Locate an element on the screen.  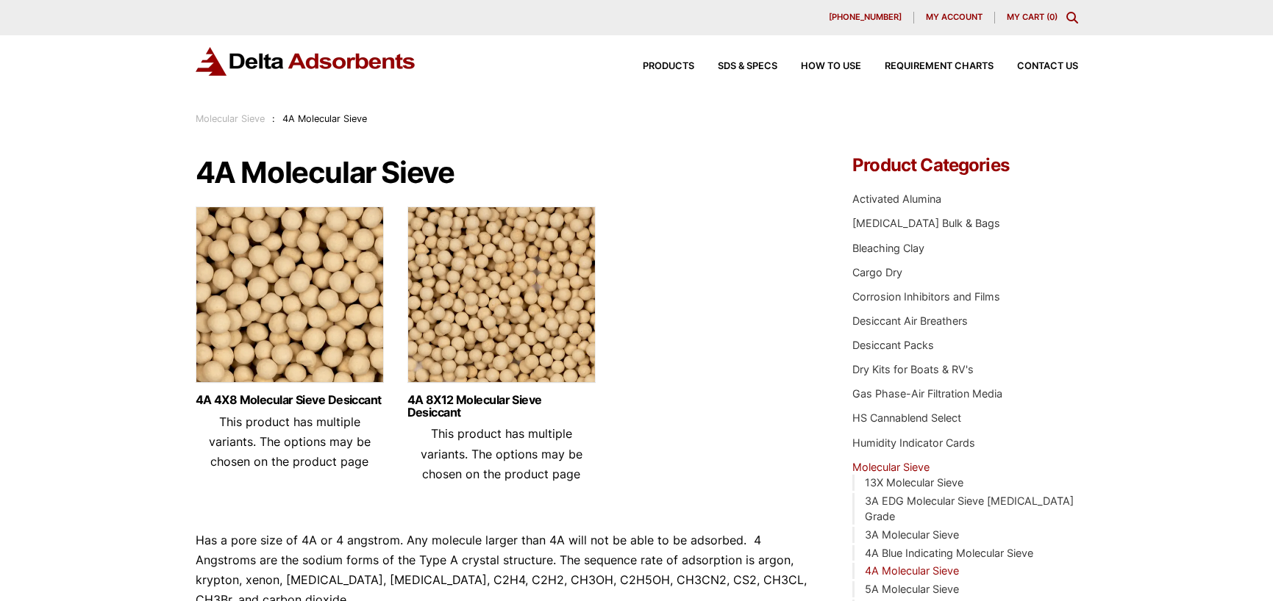
a: 13X Molecular Sieve is located at coordinates (914, 482).